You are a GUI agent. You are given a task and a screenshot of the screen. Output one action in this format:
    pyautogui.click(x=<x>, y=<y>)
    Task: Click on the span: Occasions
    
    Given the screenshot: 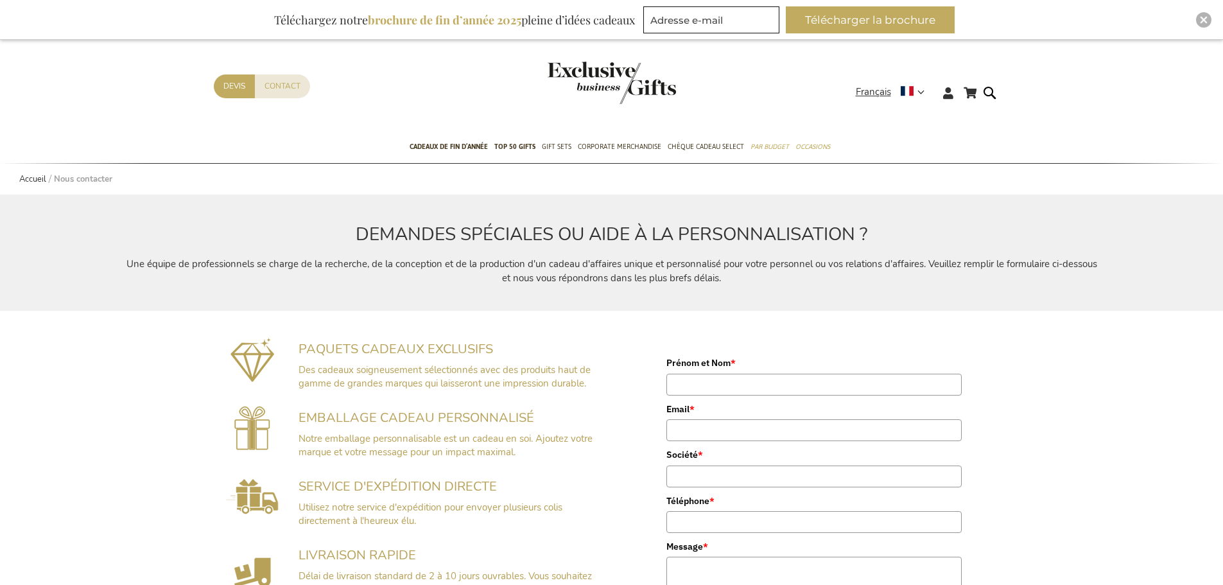 What is the action you would take?
    pyautogui.click(x=813, y=146)
    